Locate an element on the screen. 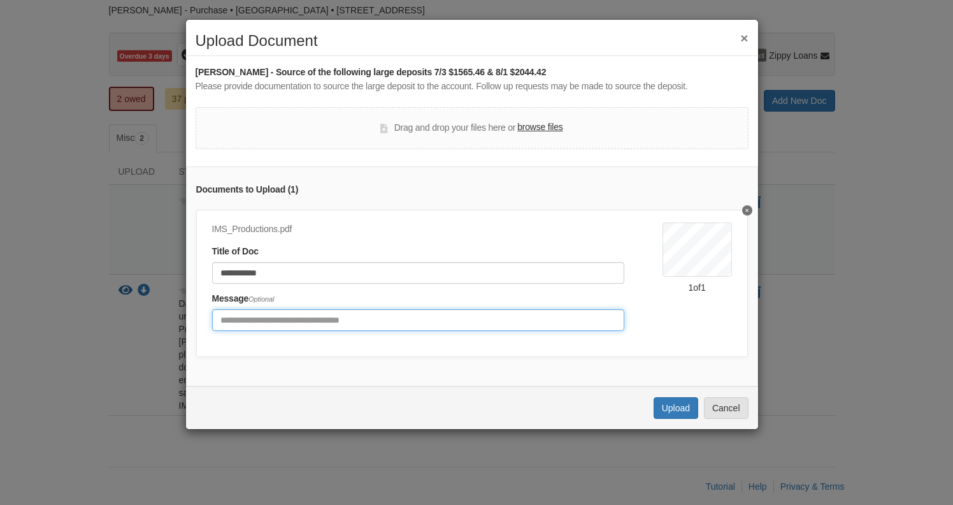  input: Document Title is located at coordinates (418, 273).